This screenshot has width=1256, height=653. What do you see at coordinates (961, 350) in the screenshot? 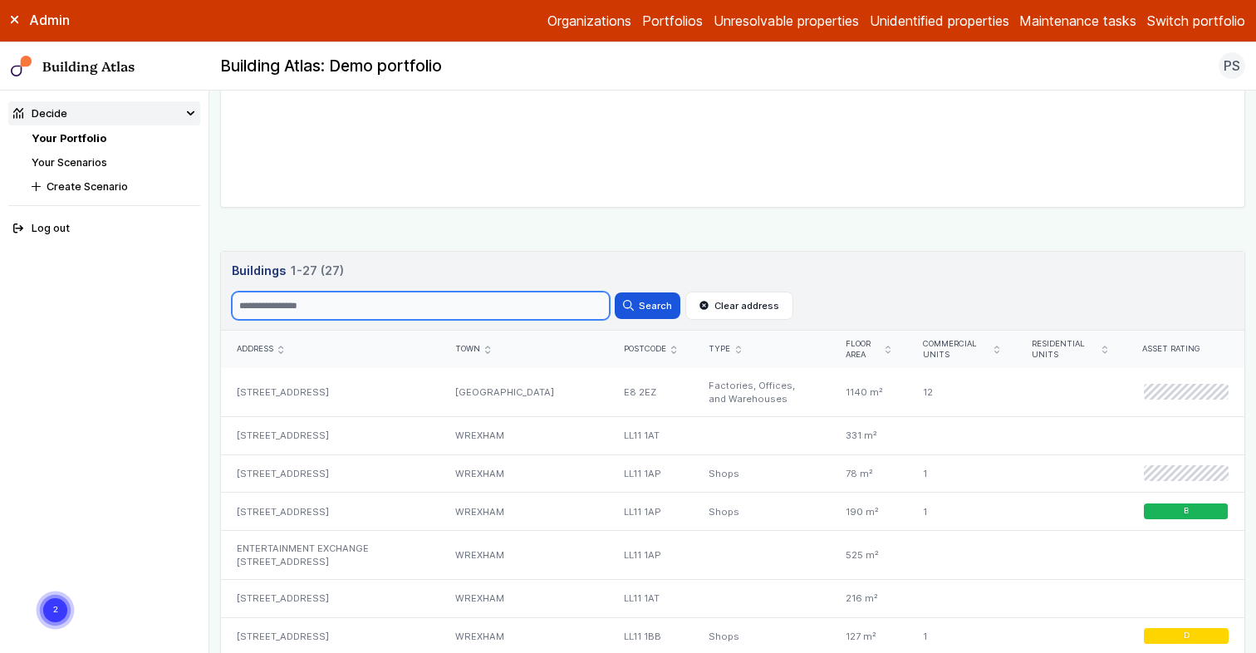
I see `div: Commercial units` at bounding box center [961, 350].